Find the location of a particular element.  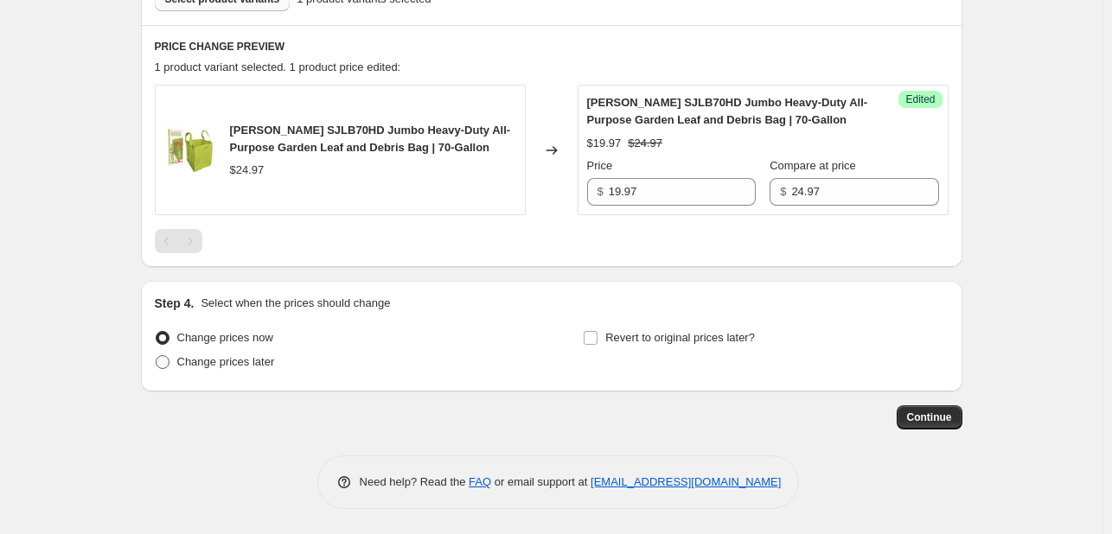

img: SJLB70HD_BagBox2_80x.jpg is located at coordinates (190, 150).